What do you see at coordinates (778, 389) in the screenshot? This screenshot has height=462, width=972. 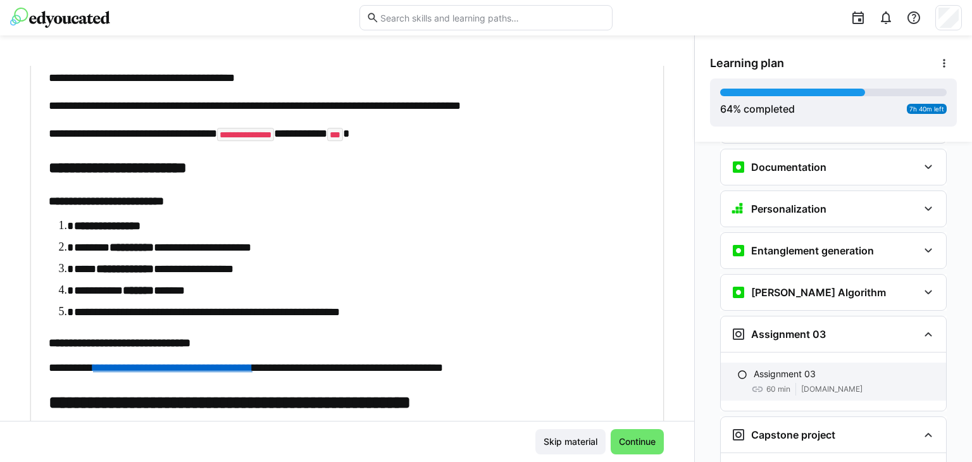 I see `span: 60 min` at bounding box center [778, 389].